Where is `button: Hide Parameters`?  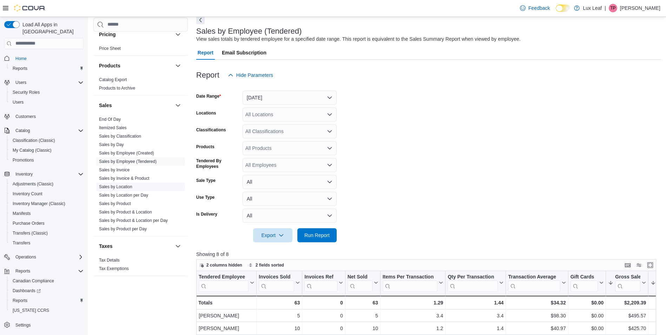 button: Hide Parameters is located at coordinates (250, 75).